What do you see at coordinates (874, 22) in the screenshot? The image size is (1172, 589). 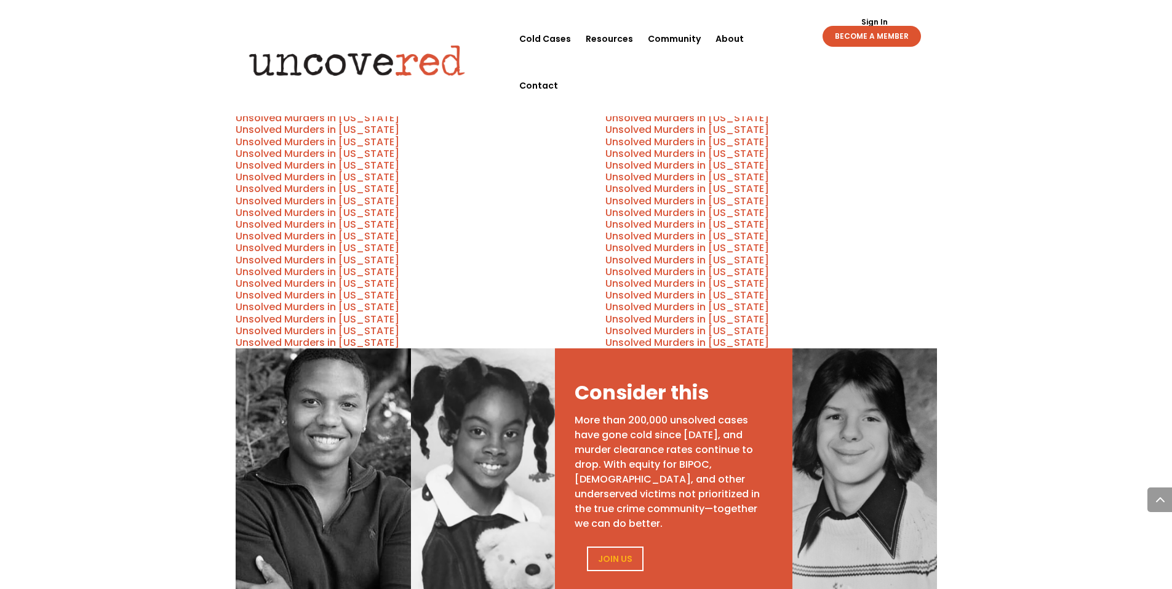 I see `a: Sign In` at bounding box center [874, 22].